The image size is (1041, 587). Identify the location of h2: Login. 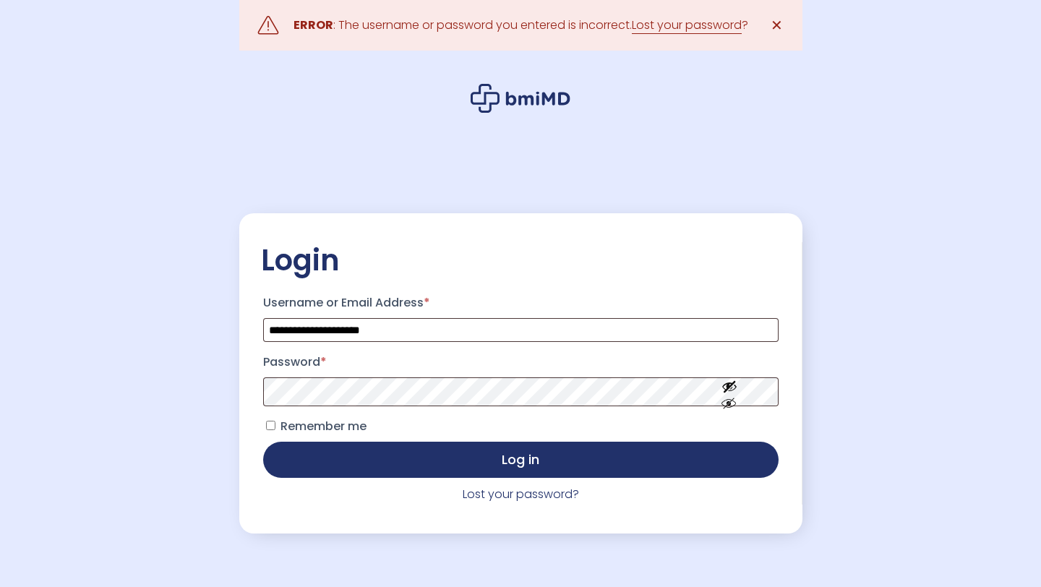
(521, 260).